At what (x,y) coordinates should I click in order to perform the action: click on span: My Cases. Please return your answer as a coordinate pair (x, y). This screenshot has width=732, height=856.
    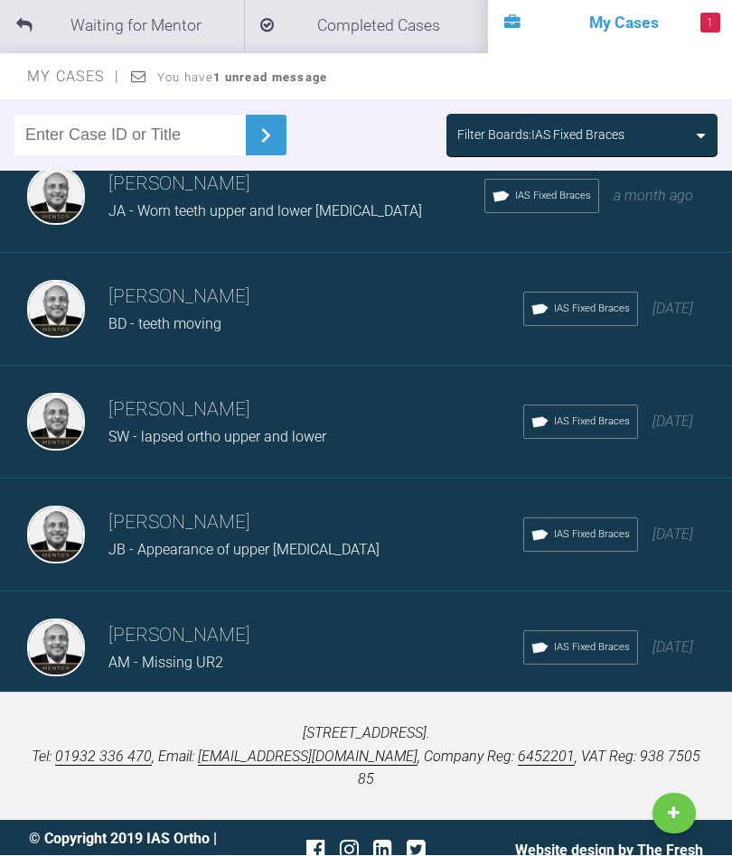
    Looking at the image, I should click on (73, 77).